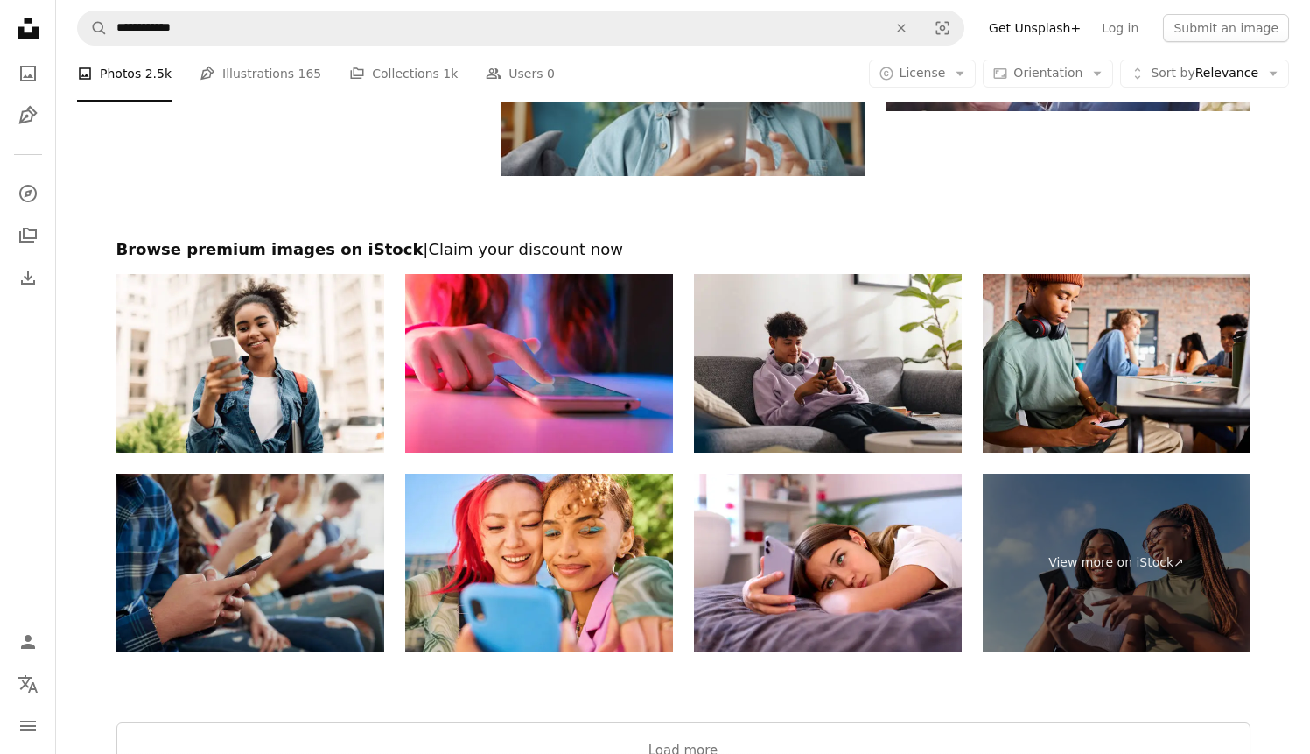  What do you see at coordinates (922, 74) in the screenshot?
I see `button: License` at bounding box center [922, 74].